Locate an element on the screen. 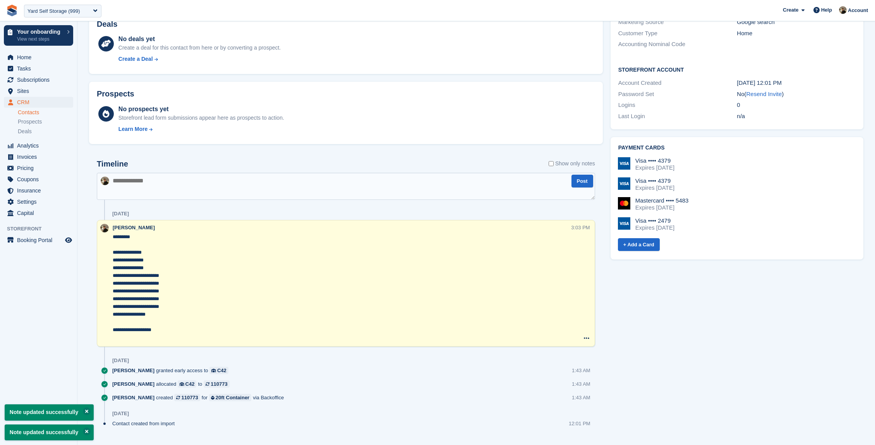 Image resolution: width=875 pixels, height=445 pixels. span: Help is located at coordinates (826, 10).